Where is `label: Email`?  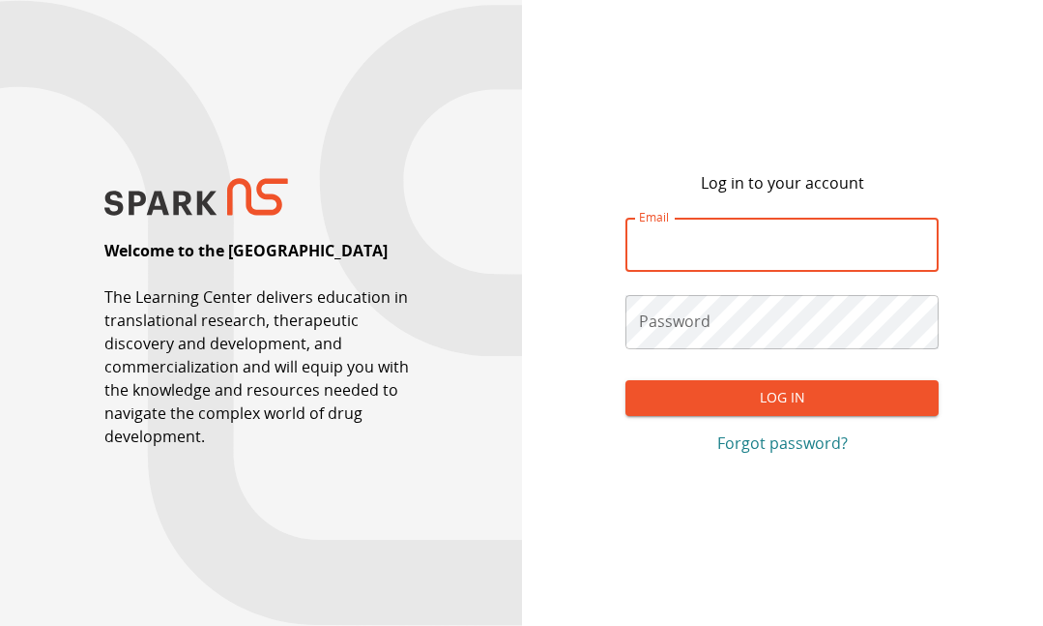
label: Email is located at coordinates (654, 217).